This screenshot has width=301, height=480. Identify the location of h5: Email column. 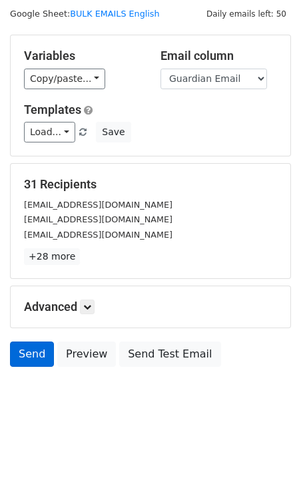
(218, 56).